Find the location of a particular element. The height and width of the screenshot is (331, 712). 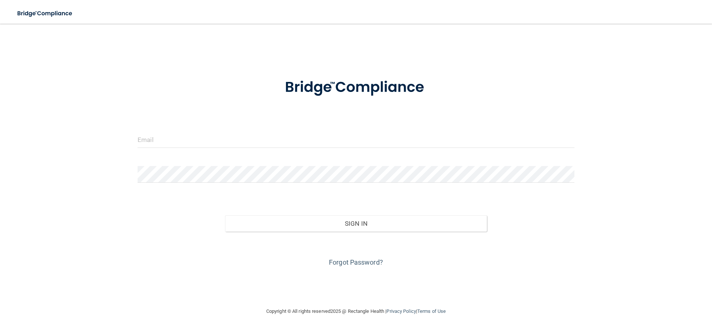

a: Terms of Use is located at coordinates (432, 311).